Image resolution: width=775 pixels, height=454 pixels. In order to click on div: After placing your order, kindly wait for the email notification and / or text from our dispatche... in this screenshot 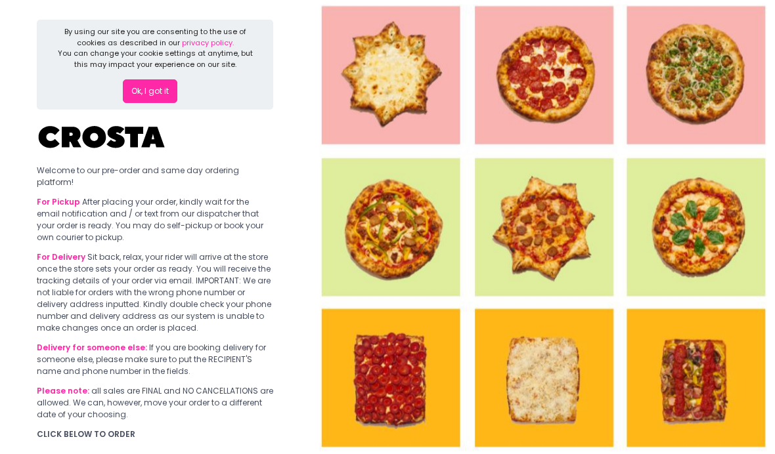, I will do `click(155, 220)`.